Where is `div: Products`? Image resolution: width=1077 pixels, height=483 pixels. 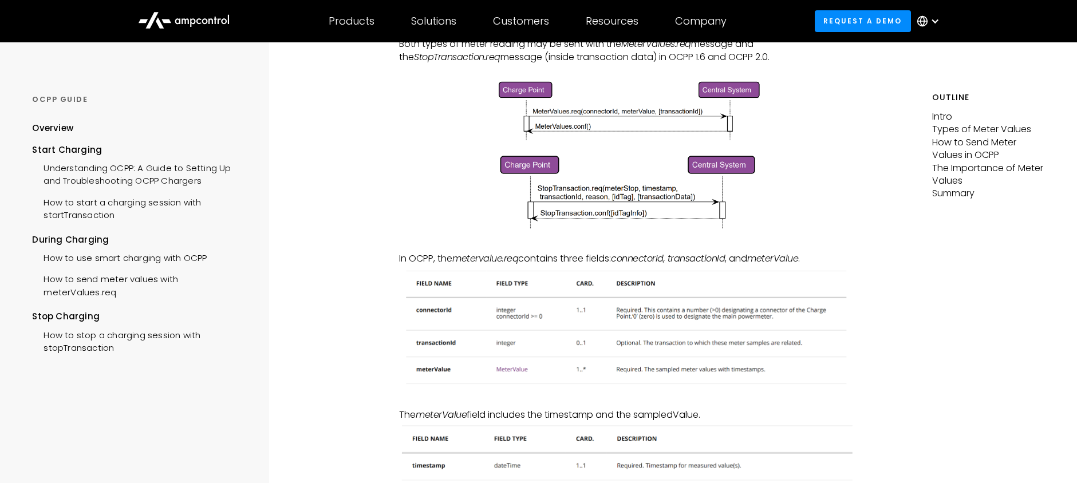
div: Products is located at coordinates (352, 21).